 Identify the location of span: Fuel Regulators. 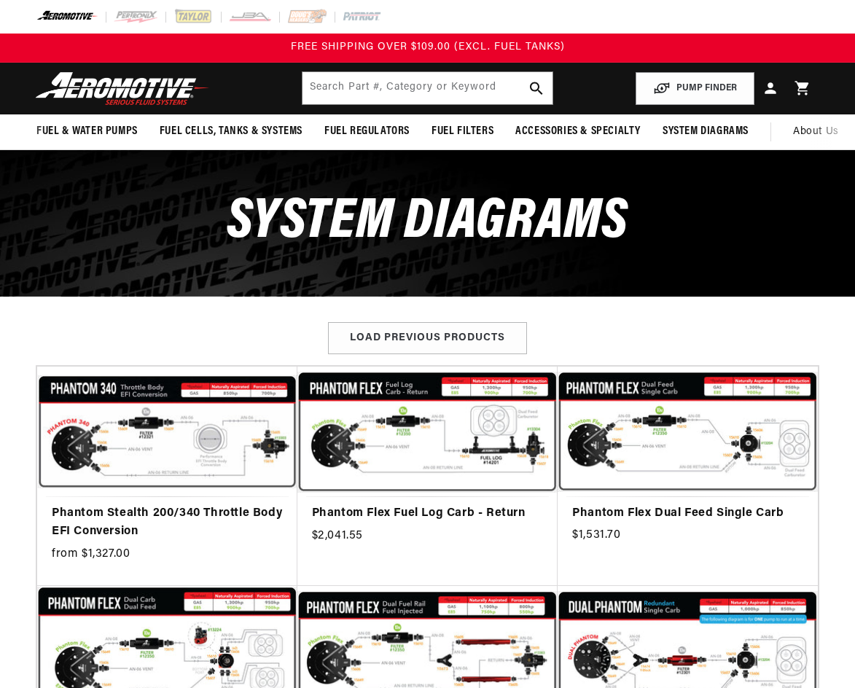
(367, 131).